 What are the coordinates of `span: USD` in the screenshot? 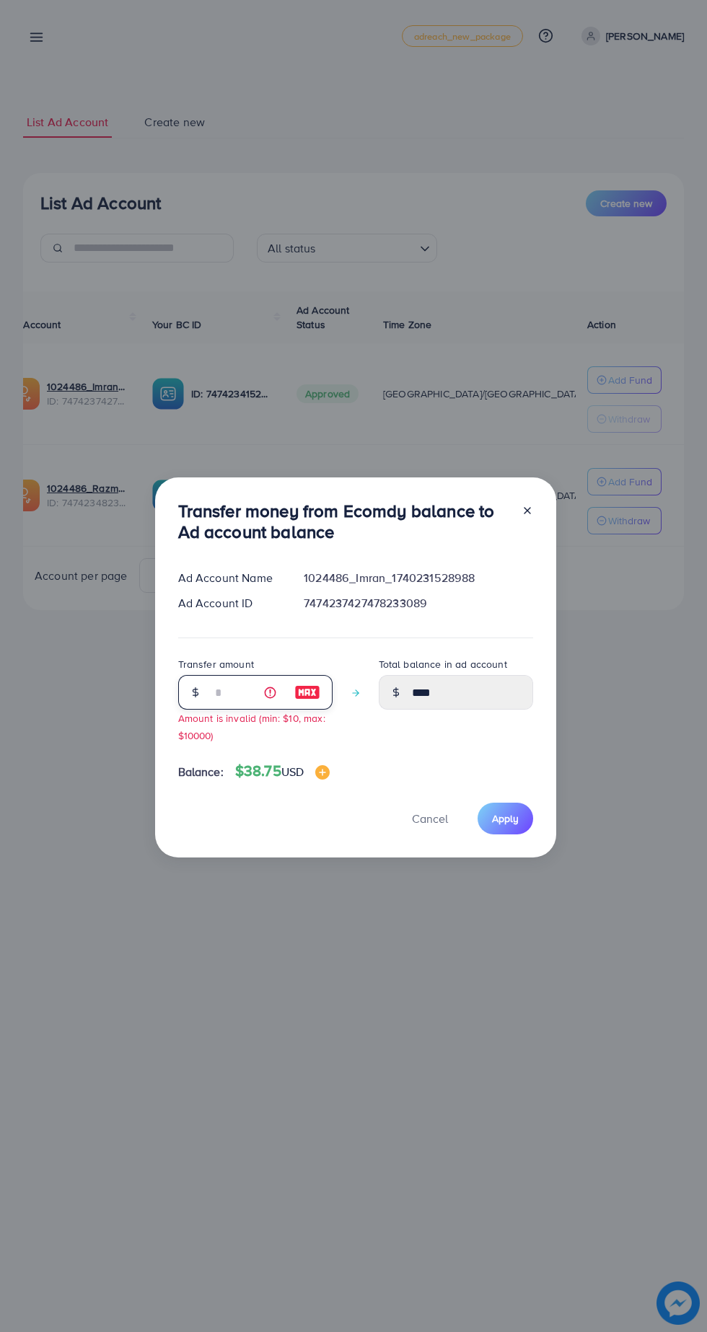 It's located at (292, 772).